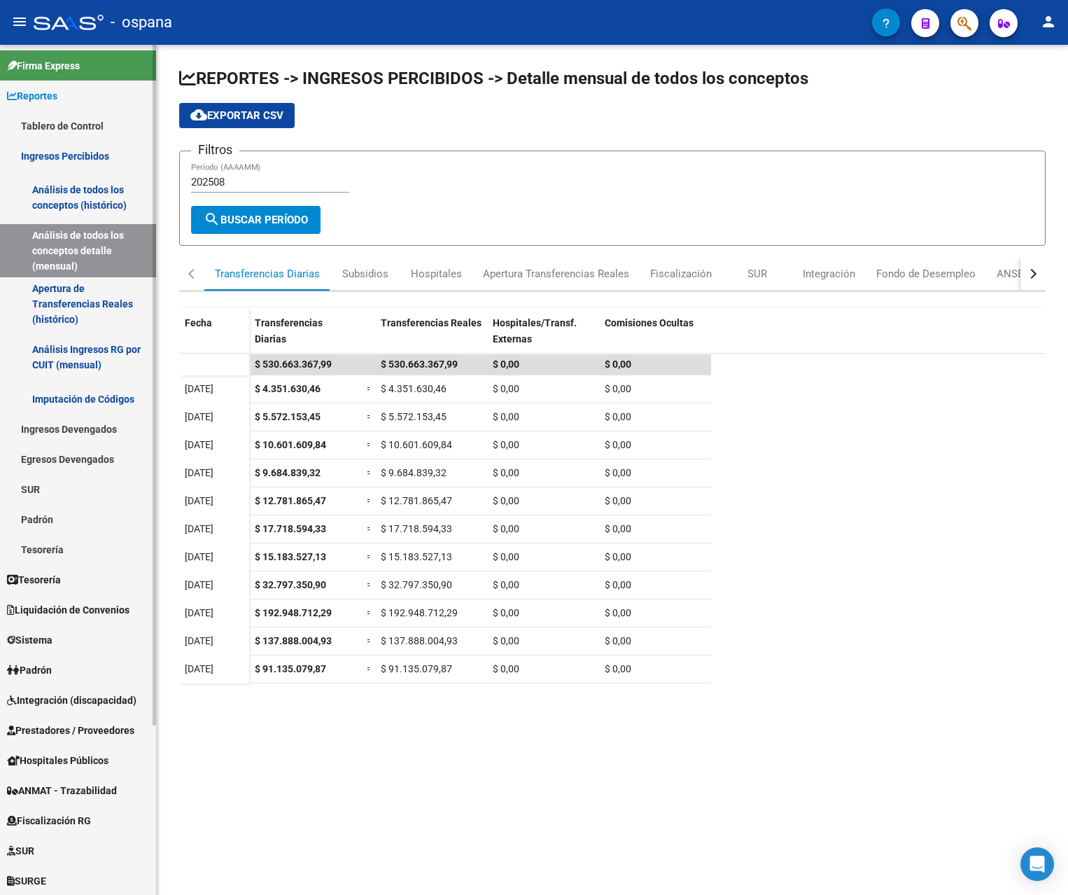 The width and height of the screenshot is (1068, 895). Describe the element at coordinates (215, 150) in the screenshot. I see `h3: Filtros` at that location.